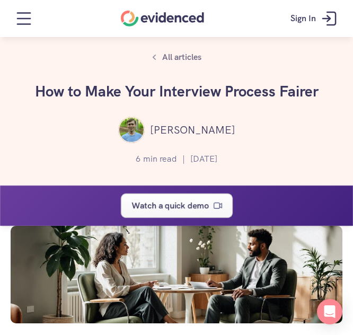 Image resolution: width=353 pixels, height=335 pixels. I want to click on p: Sign In, so click(303, 19).